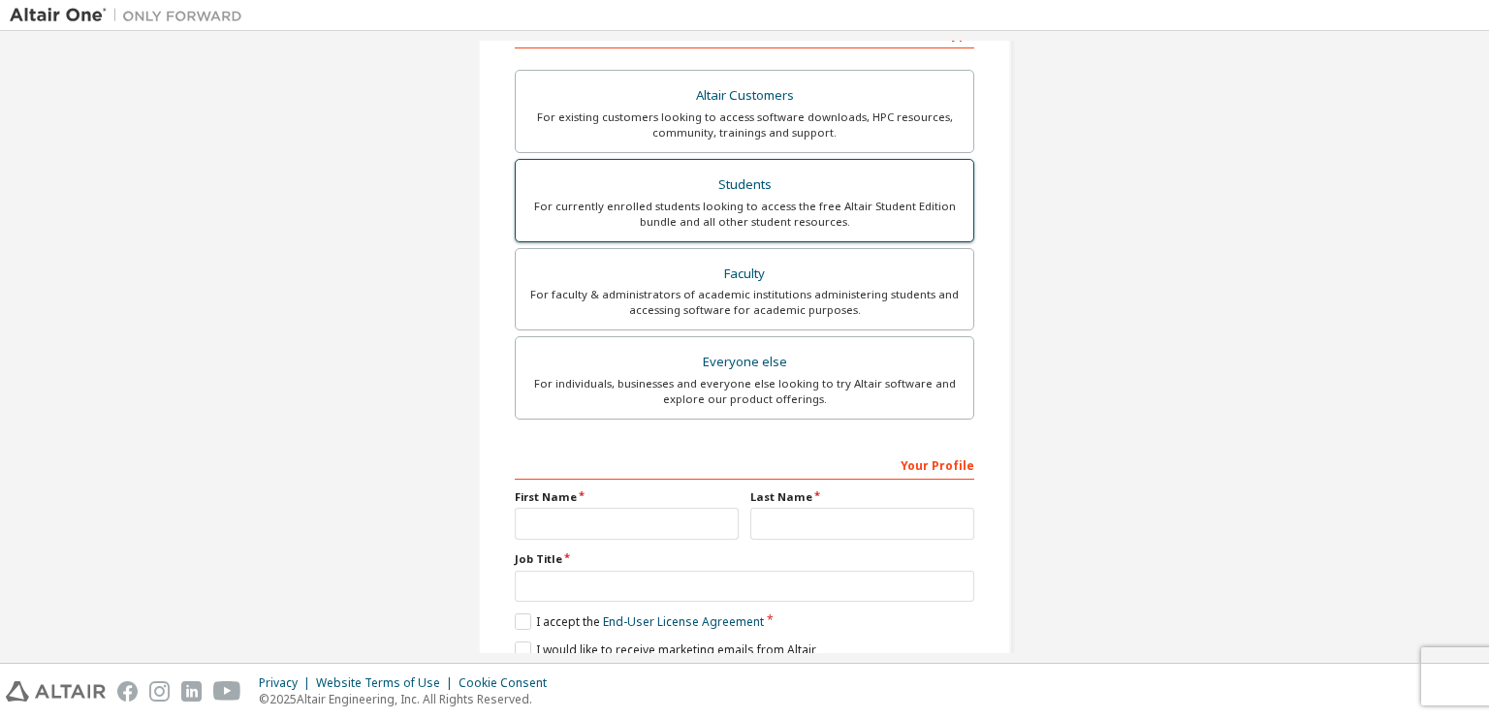 The image size is (1489, 719). What do you see at coordinates (744, 274) in the screenshot?
I see `div: Faculty` at bounding box center [744, 274].